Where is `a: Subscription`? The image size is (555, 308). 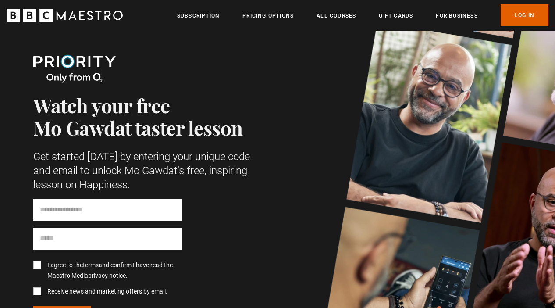
a: Subscription is located at coordinates (198, 16).